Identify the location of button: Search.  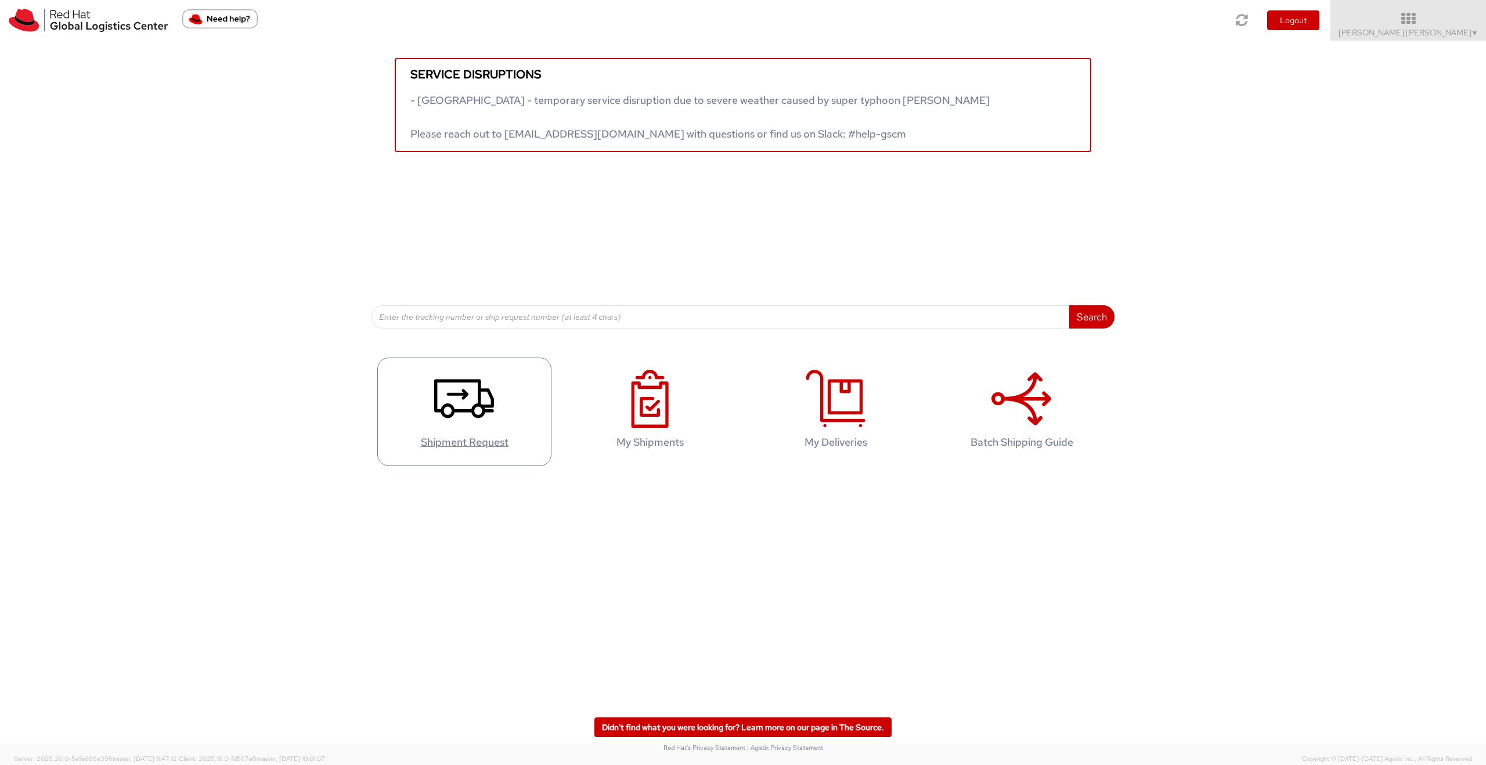
(1092, 317).